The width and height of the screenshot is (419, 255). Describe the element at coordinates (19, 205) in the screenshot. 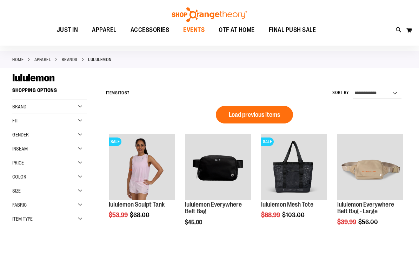

I see `span: Fabric` at that location.